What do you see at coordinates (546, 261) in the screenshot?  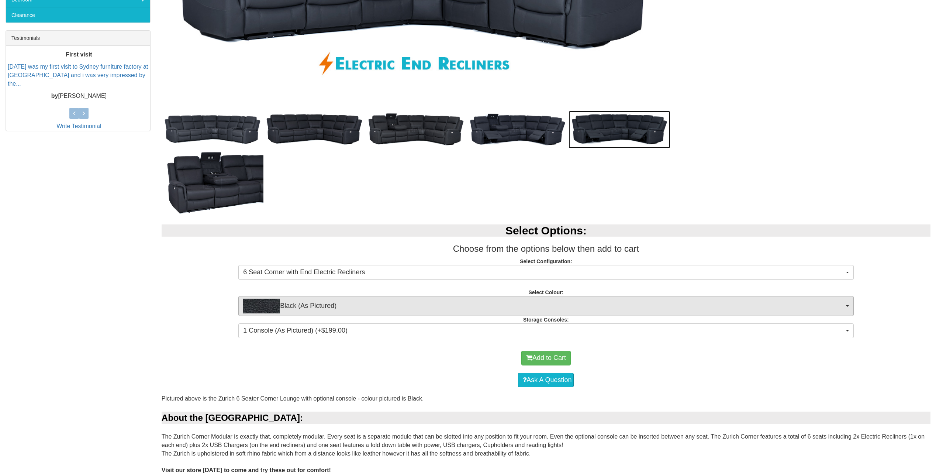 I see `strong: Select Configuration:` at bounding box center [546, 261].